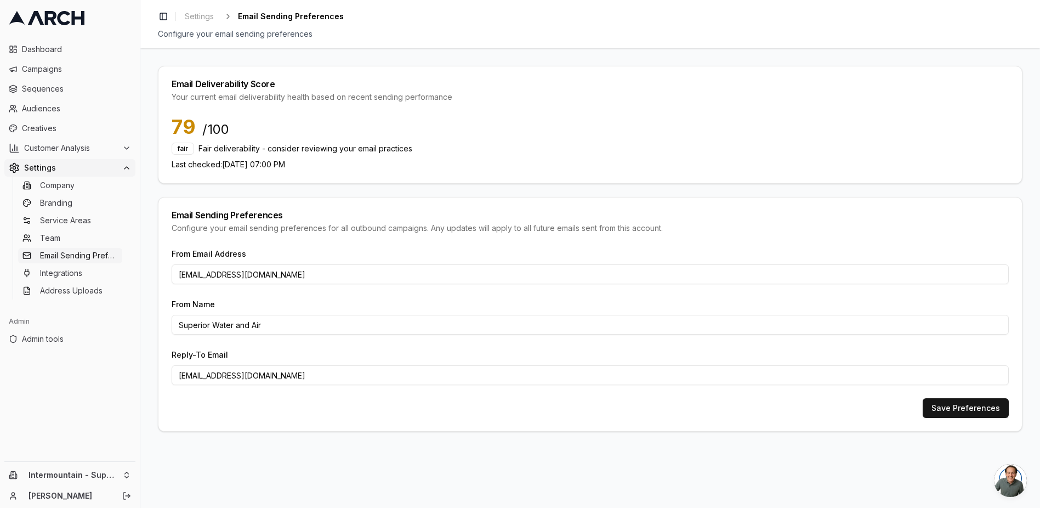  I want to click on nav: breadcrumb, so click(262, 16).